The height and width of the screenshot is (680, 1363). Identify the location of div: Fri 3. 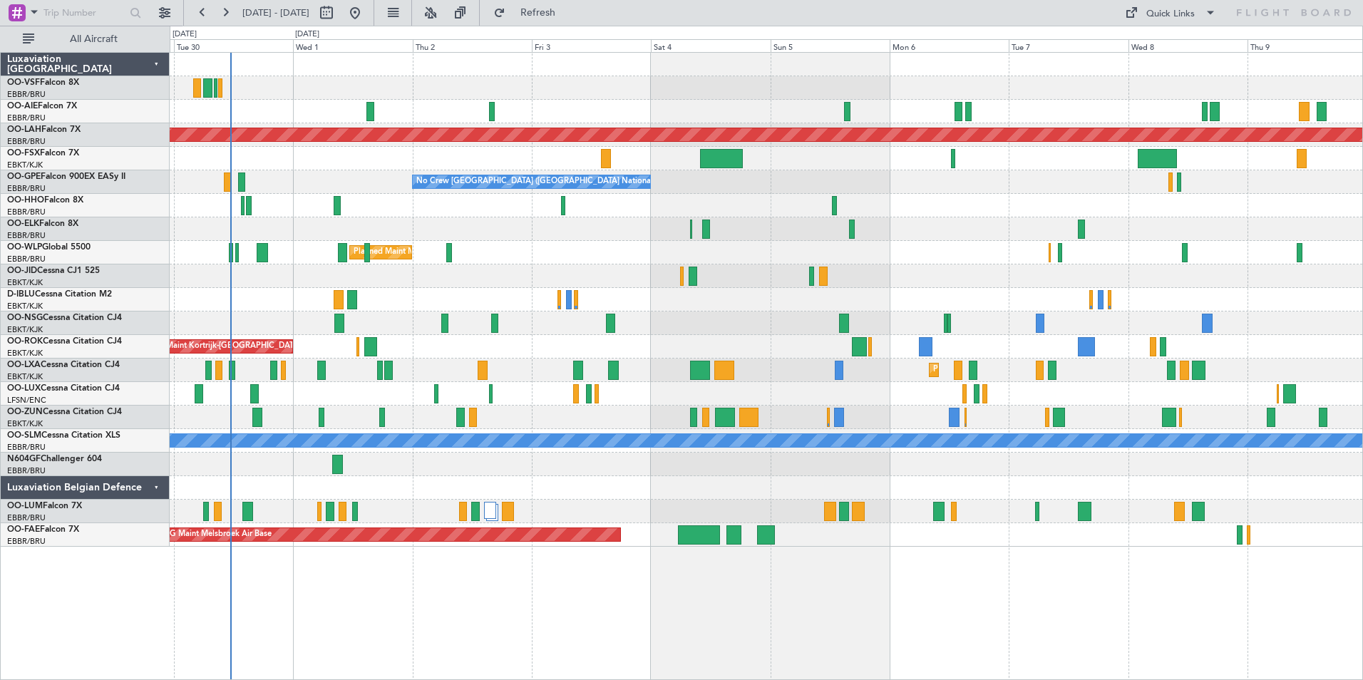
(591, 46).